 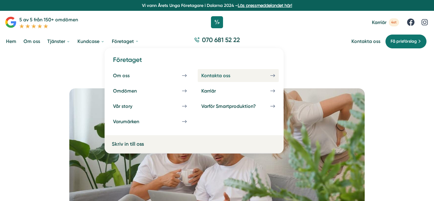 I want to click on a: Omdömen, so click(x=150, y=91).